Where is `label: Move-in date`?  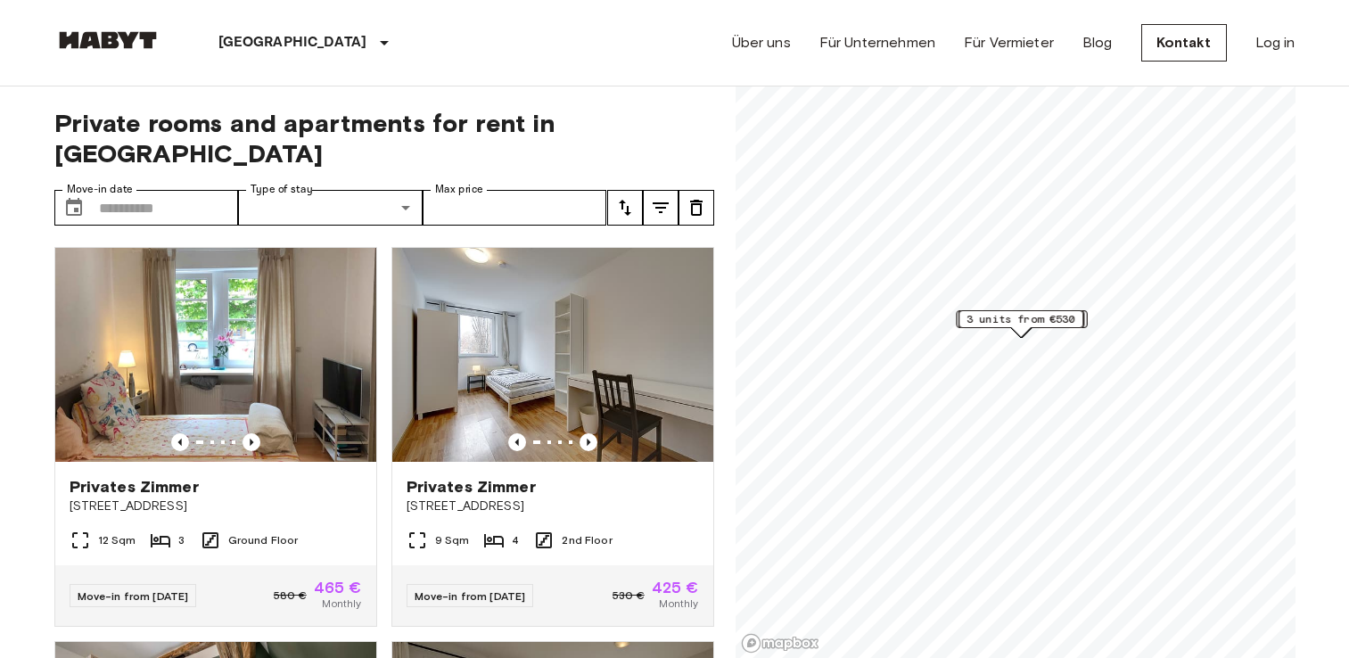 label: Move-in date is located at coordinates (100, 189).